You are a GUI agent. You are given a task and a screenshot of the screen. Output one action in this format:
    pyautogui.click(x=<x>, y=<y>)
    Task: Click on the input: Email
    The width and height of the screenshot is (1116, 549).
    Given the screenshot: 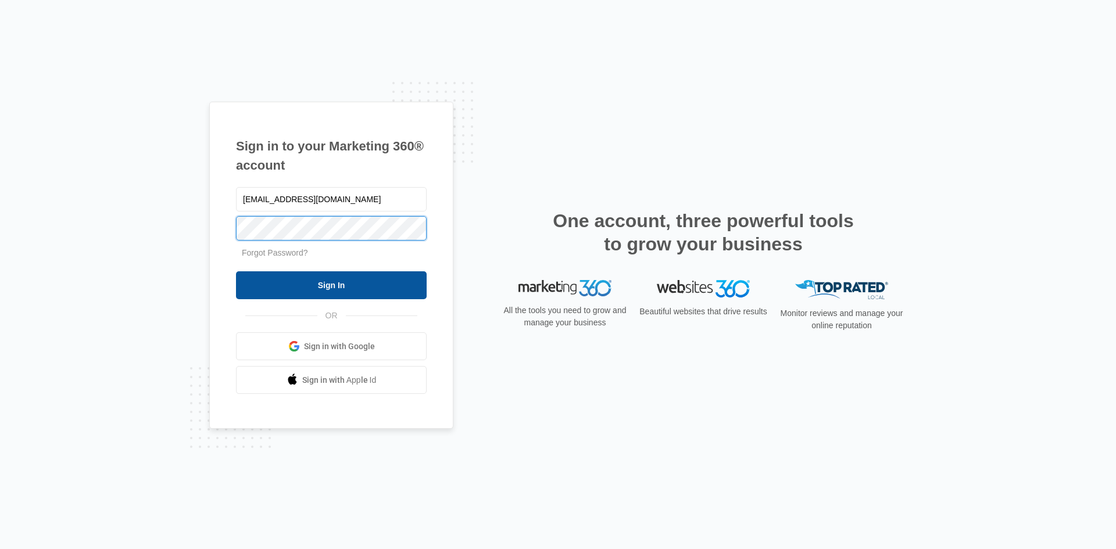 What is the action you would take?
    pyautogui.click(x=331, y=199)
    